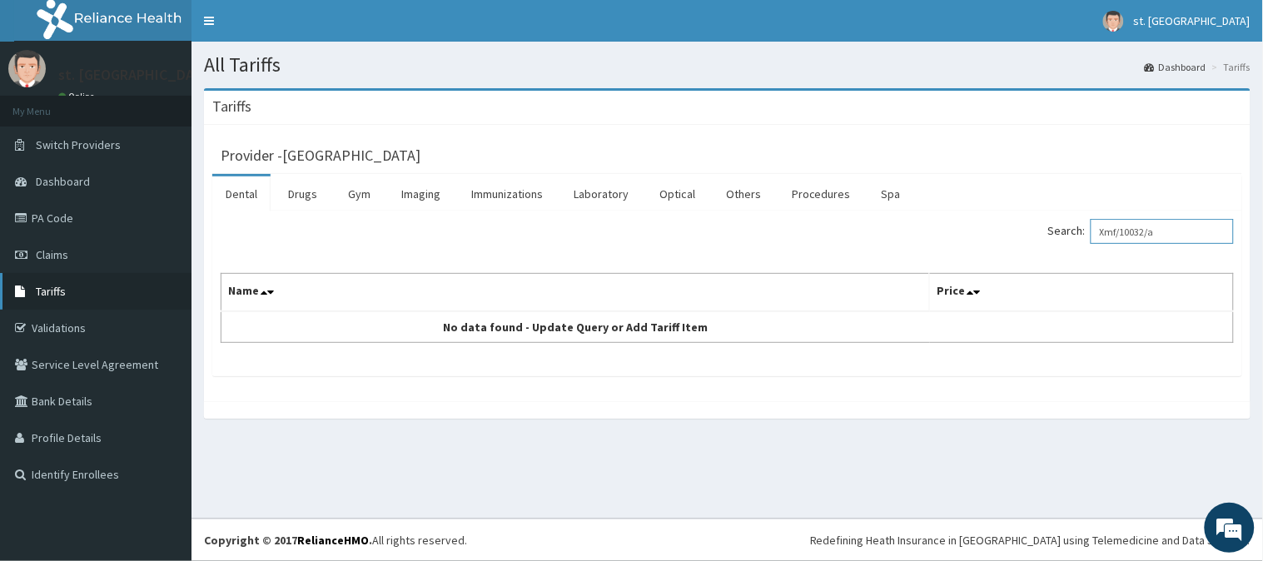 Image resolution: width=1263 pixels, height=561 pixels. Describe the element at coordinates (333, 540) in the screenshot. I see `a: RelianceHMO` at that location.